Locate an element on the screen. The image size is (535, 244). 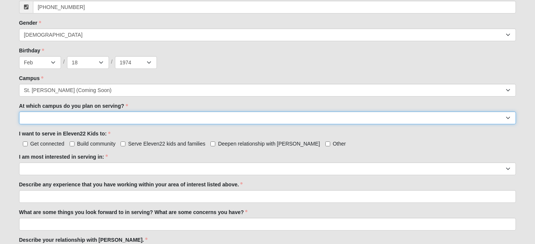
label: What are some things you look forward to in serving? What are some concerns you have? is located at coordinates (133, 212).